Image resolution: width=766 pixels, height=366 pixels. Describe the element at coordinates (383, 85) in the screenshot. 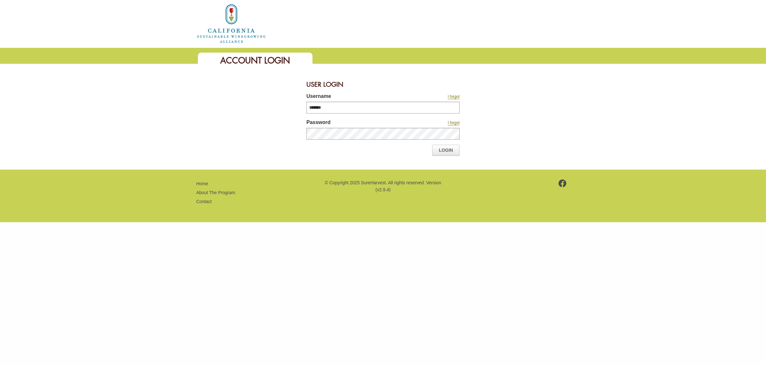

I see `div: User Login` at that location.